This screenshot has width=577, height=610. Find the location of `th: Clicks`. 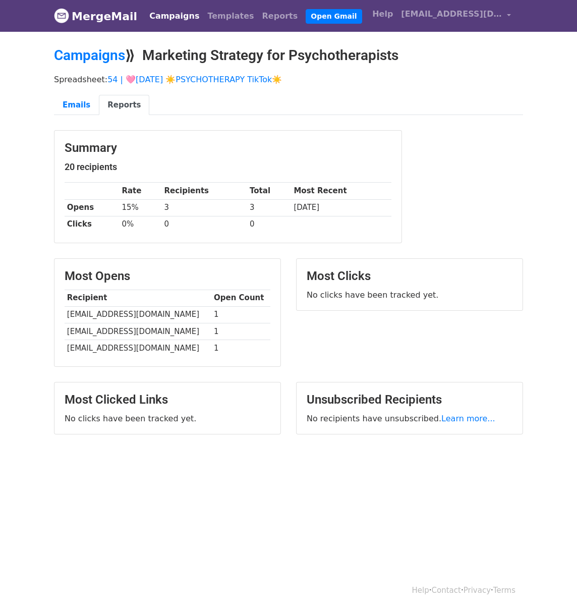

th: Clicks is located at coordinates (92, 224).